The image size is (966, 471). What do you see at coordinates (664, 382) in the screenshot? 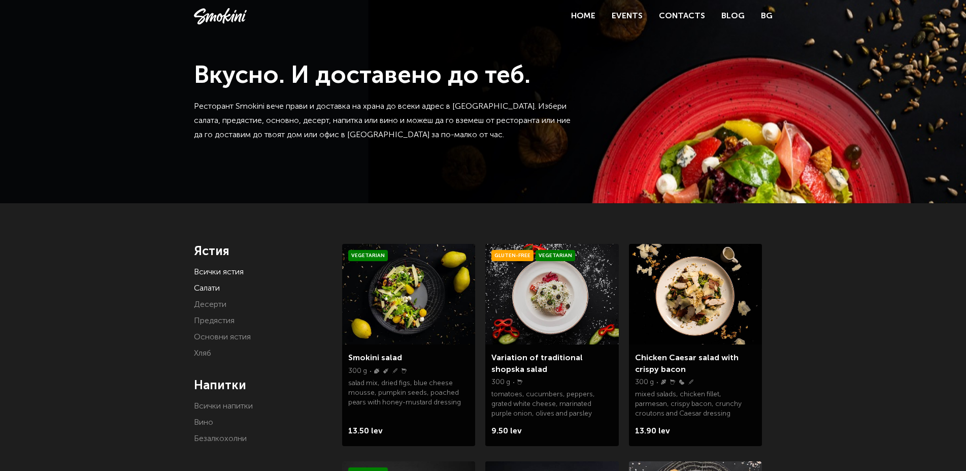
I see `img: Fish.svg` at bounding box center [664, 382].